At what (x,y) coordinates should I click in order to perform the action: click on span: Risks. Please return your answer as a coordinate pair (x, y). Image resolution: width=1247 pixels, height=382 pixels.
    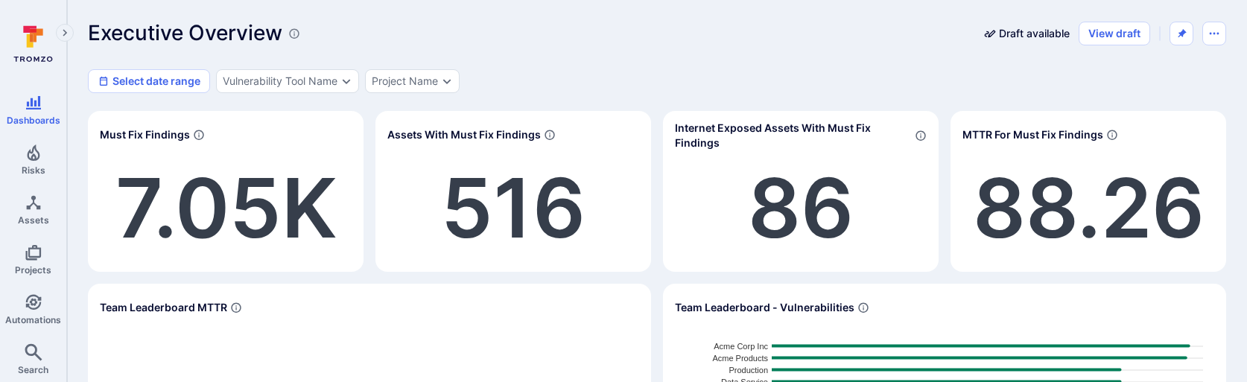
    Looking at the image, I should click on (34, 170).